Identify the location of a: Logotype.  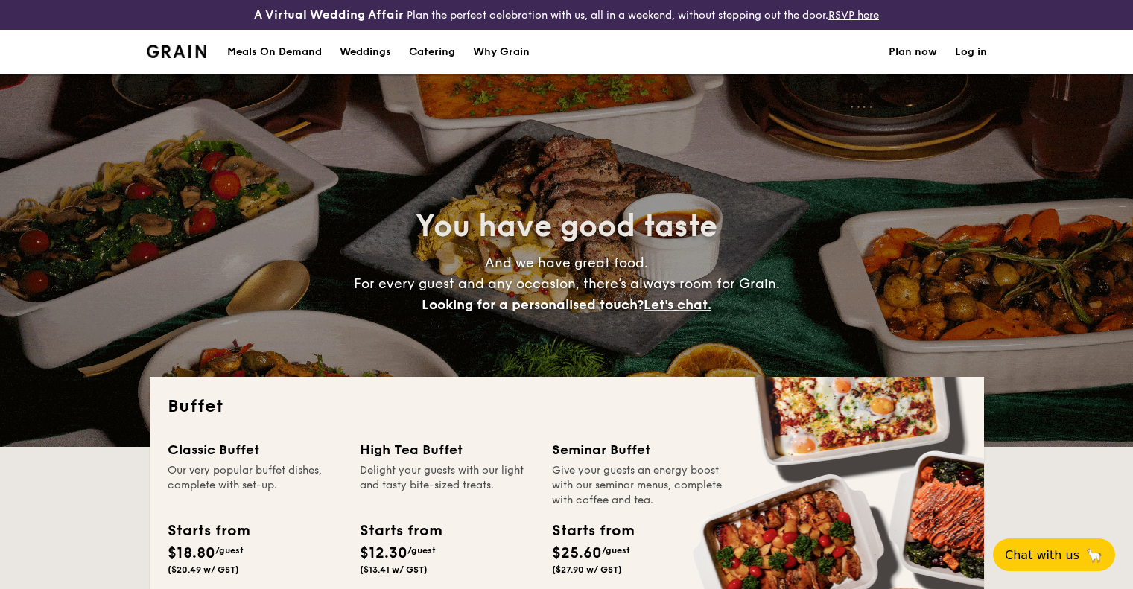
(177, 51).